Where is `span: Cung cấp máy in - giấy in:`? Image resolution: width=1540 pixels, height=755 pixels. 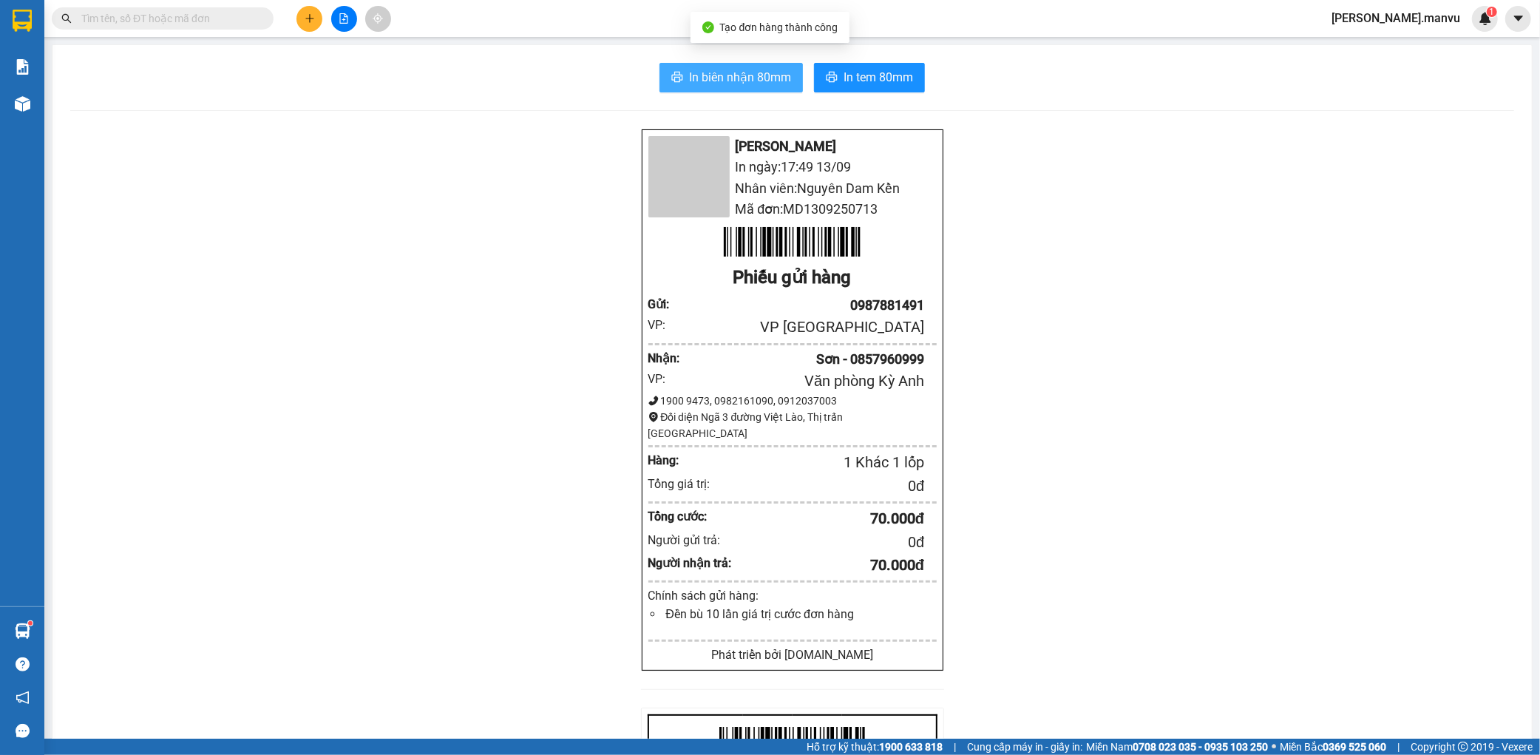
span: Cung cấp máy in - giấy in: is located at coordinates (1025, 747).